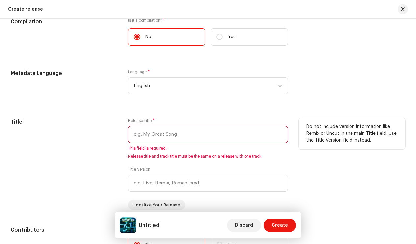 Image resolution: width=416 pixels, height=244 pixels. What do you see at coordinates (128, 225) in the screenshot?
I see `img: 5dfef0e3-f2a1-4511-b8f5-483cf327161f` at bounding box center [128, 225].